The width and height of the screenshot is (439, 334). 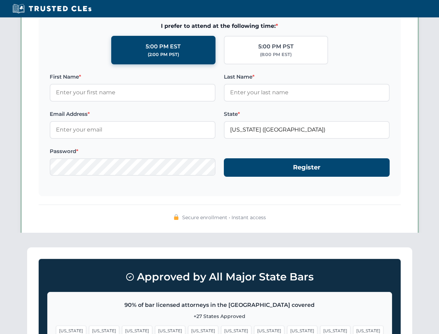 I want to click on label: First Name, so click(x=133, y=77).